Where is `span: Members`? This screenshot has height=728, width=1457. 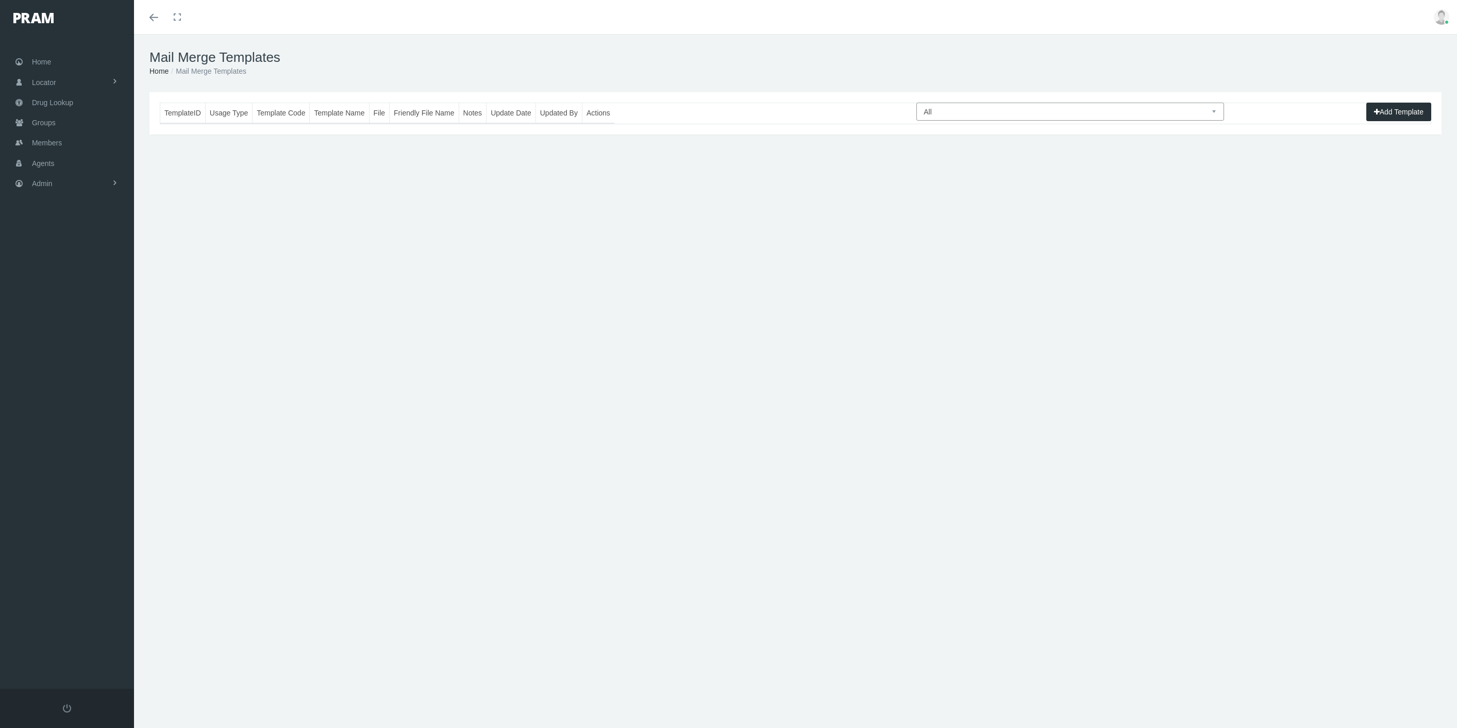
span: Members is located at coordinates (47, 143).